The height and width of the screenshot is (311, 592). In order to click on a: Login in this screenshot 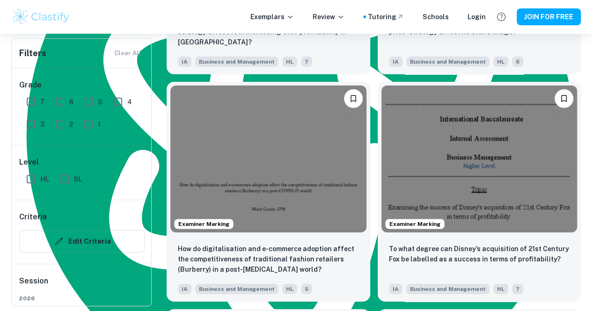, I will do `click(476, 17)`.